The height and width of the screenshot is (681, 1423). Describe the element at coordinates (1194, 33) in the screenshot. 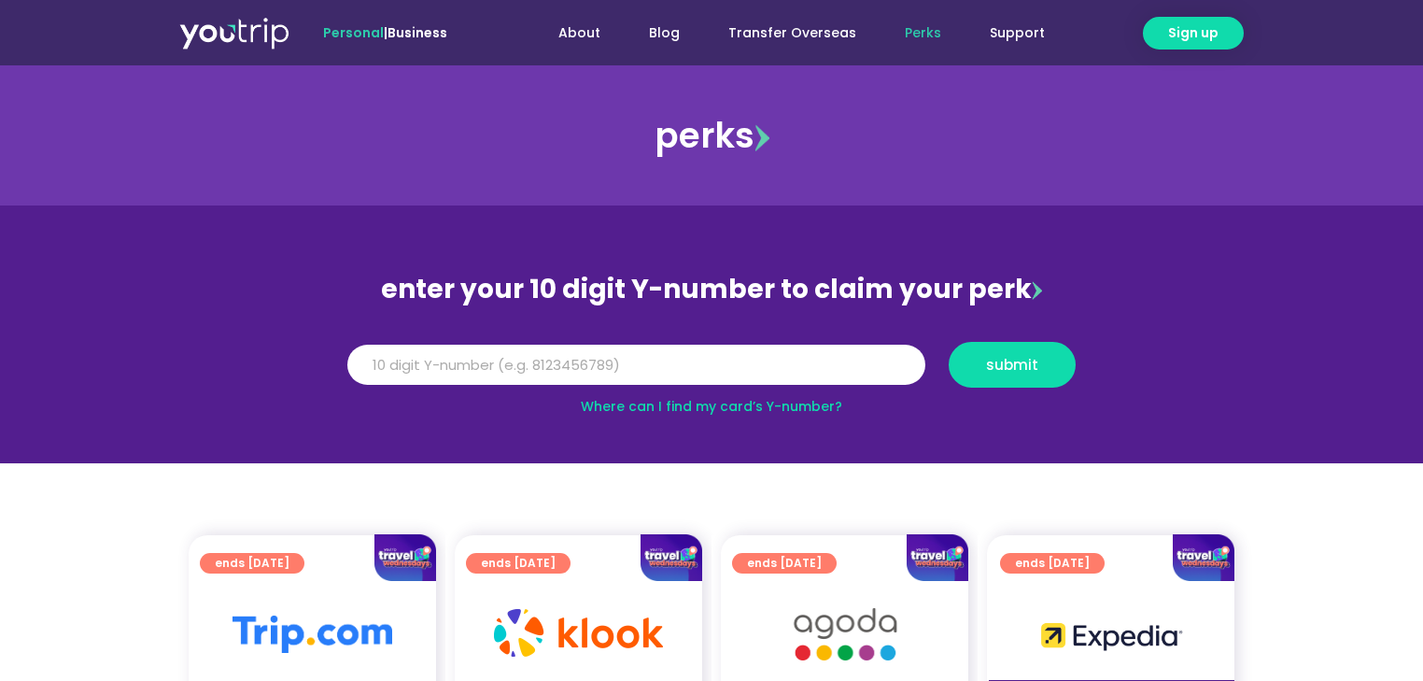

I see `a: Sign up` at that location.